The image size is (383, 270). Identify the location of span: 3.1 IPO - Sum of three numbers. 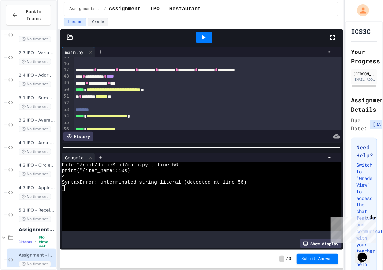
(37, 98).